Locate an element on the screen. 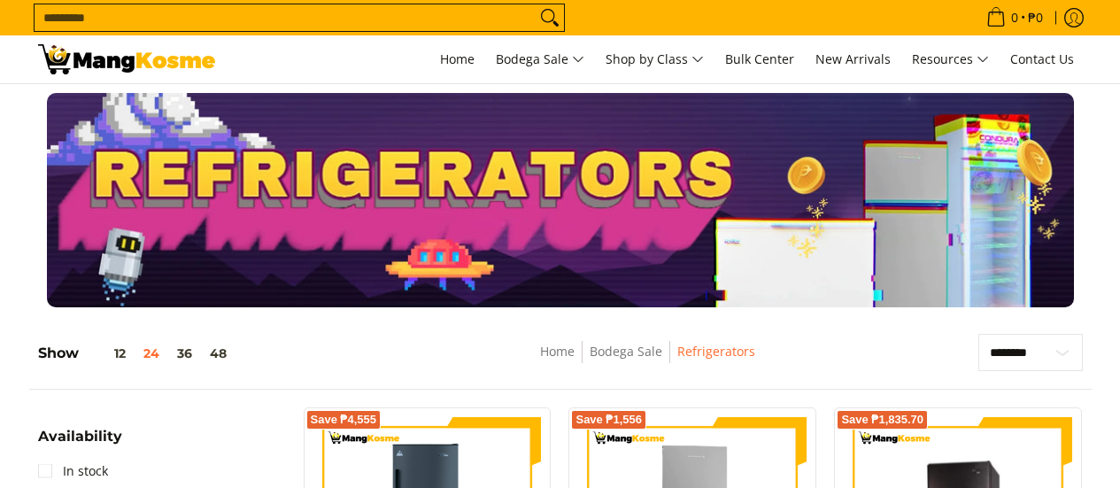 This screenshot has width=1120, height=488. span: Save ₱4,555 is located at coordinates (343, 420).